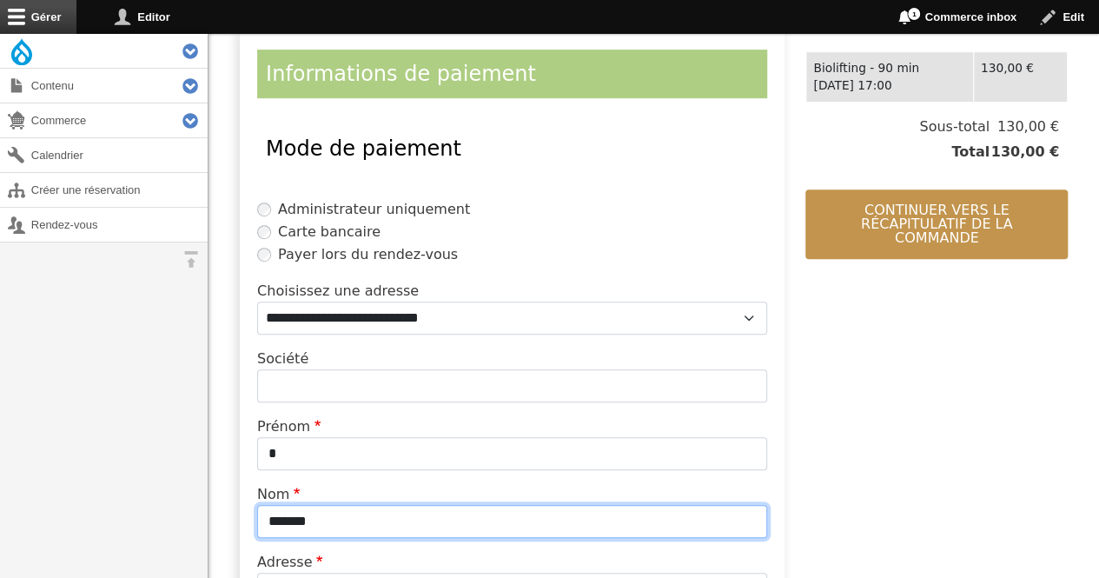 This screenshot has height=578, width=1099. What do you see at coordinates (282, 359) in the screenshot?
I see `label: Société` at bounding box center [282, 359].